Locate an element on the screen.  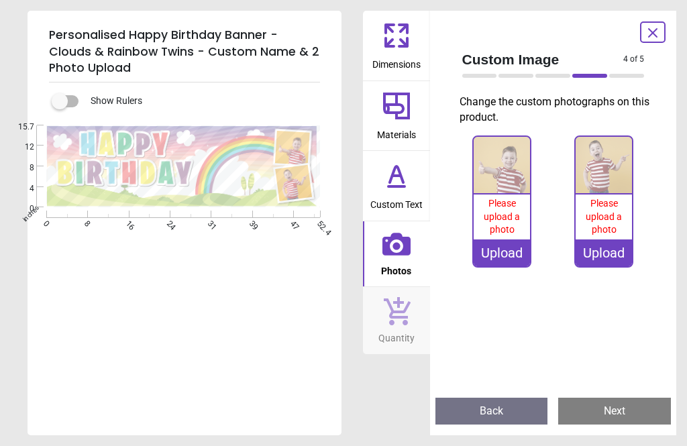
span: Materials is located at coordinates (396, 132).